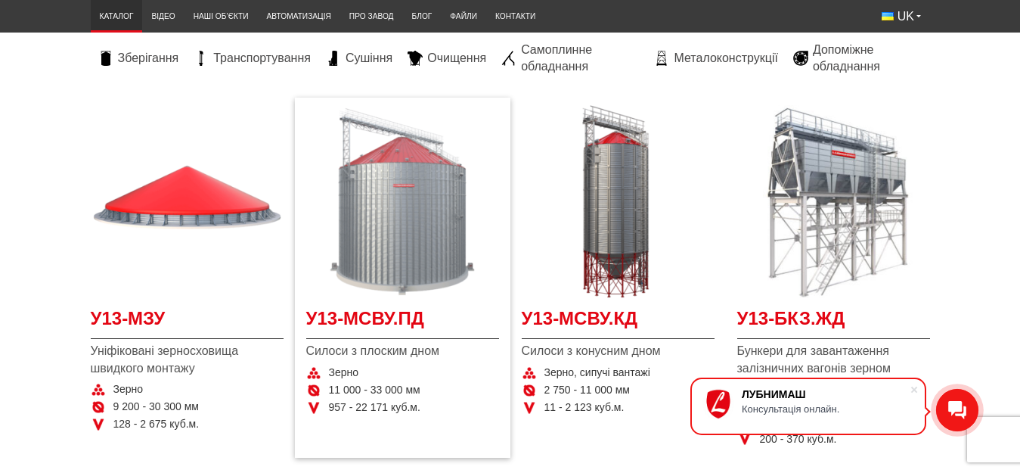 This screenshot has height=473, width=1020. Describe the element at coordinates (402, 201) in the screenshot. I see `a: Детальніше У13-МСВУ.ПД` at that location.